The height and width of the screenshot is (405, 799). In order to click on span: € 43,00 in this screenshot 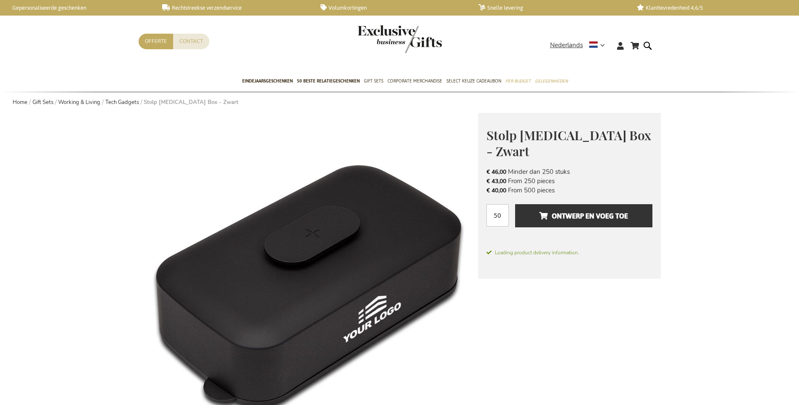, I will do `click(496, 181)`.